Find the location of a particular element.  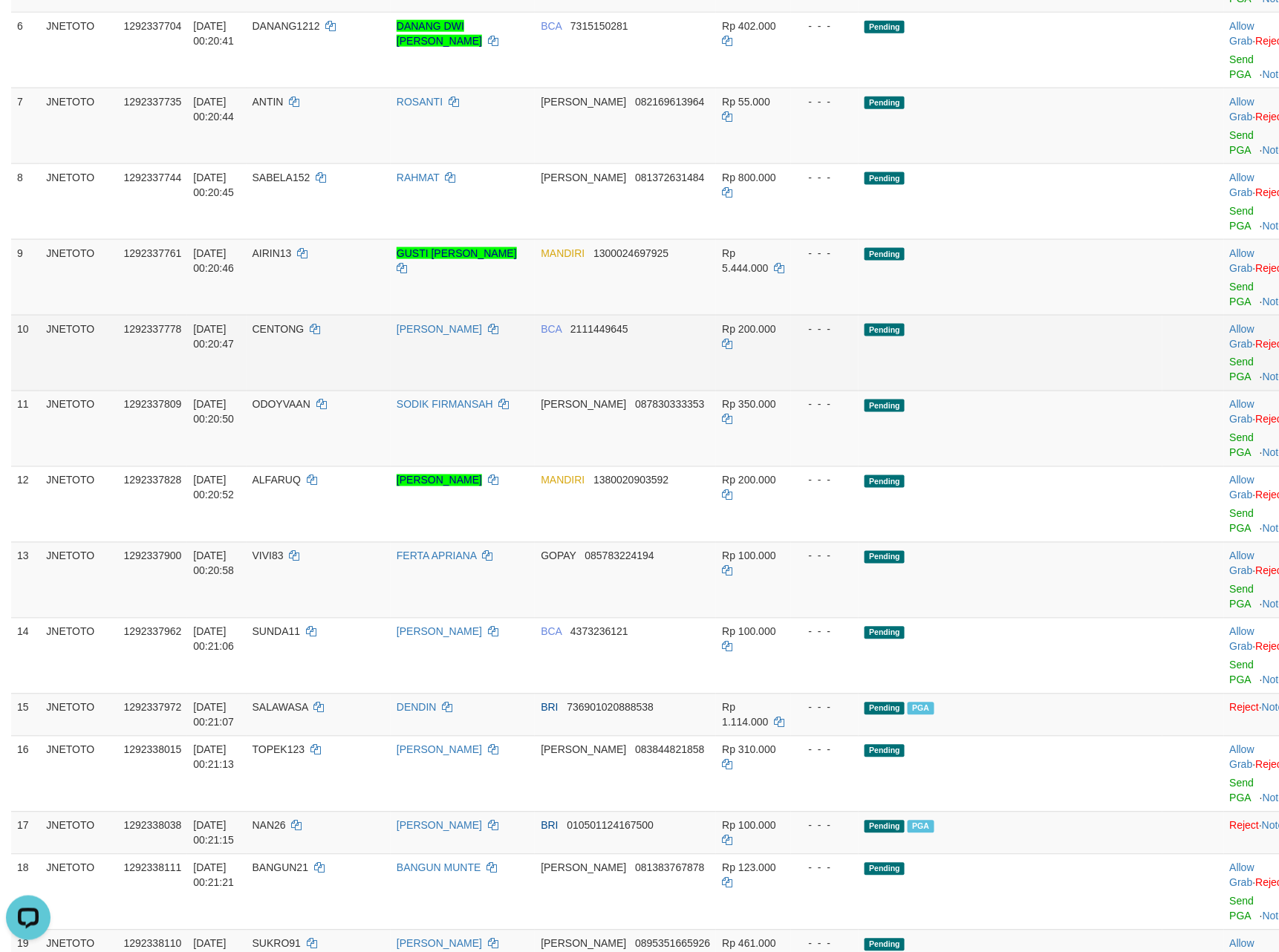

span: 1292337809 is located at coordinates (153, 405).